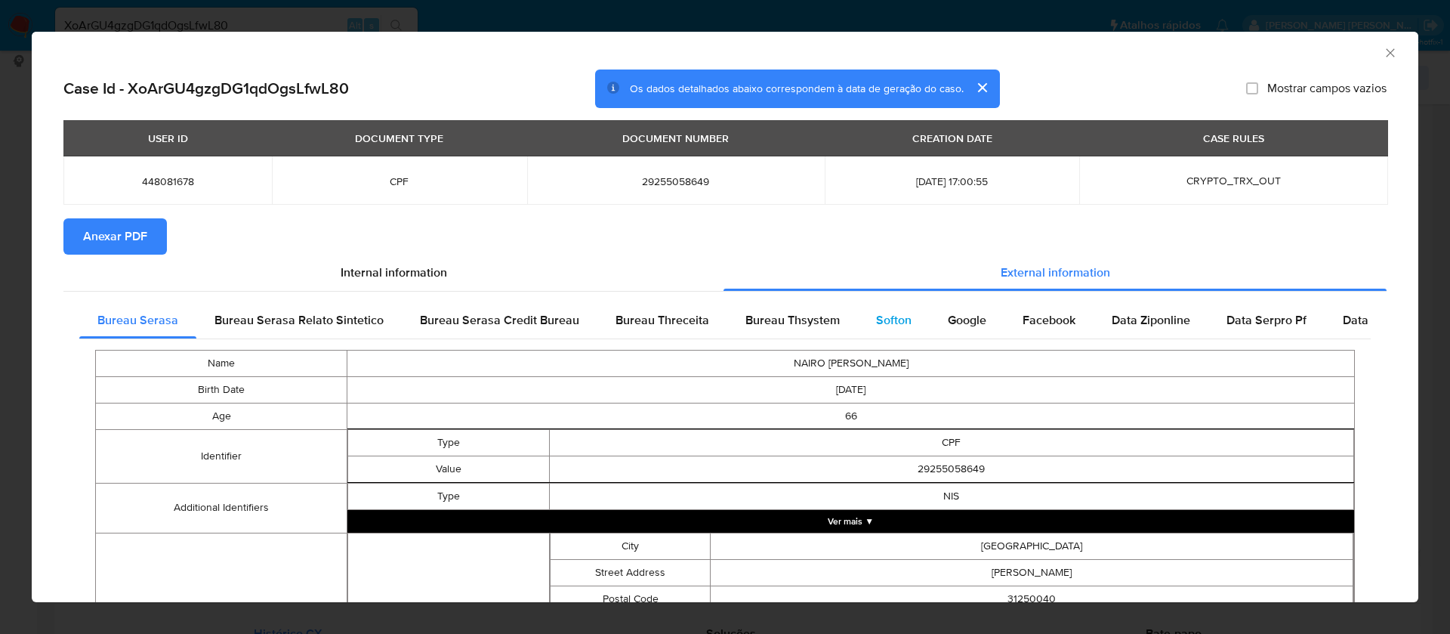 The image size is (1450, 634). Describe the element at coordinates (982, 88) in the screenshot. I see `button: cerrar` at that location.